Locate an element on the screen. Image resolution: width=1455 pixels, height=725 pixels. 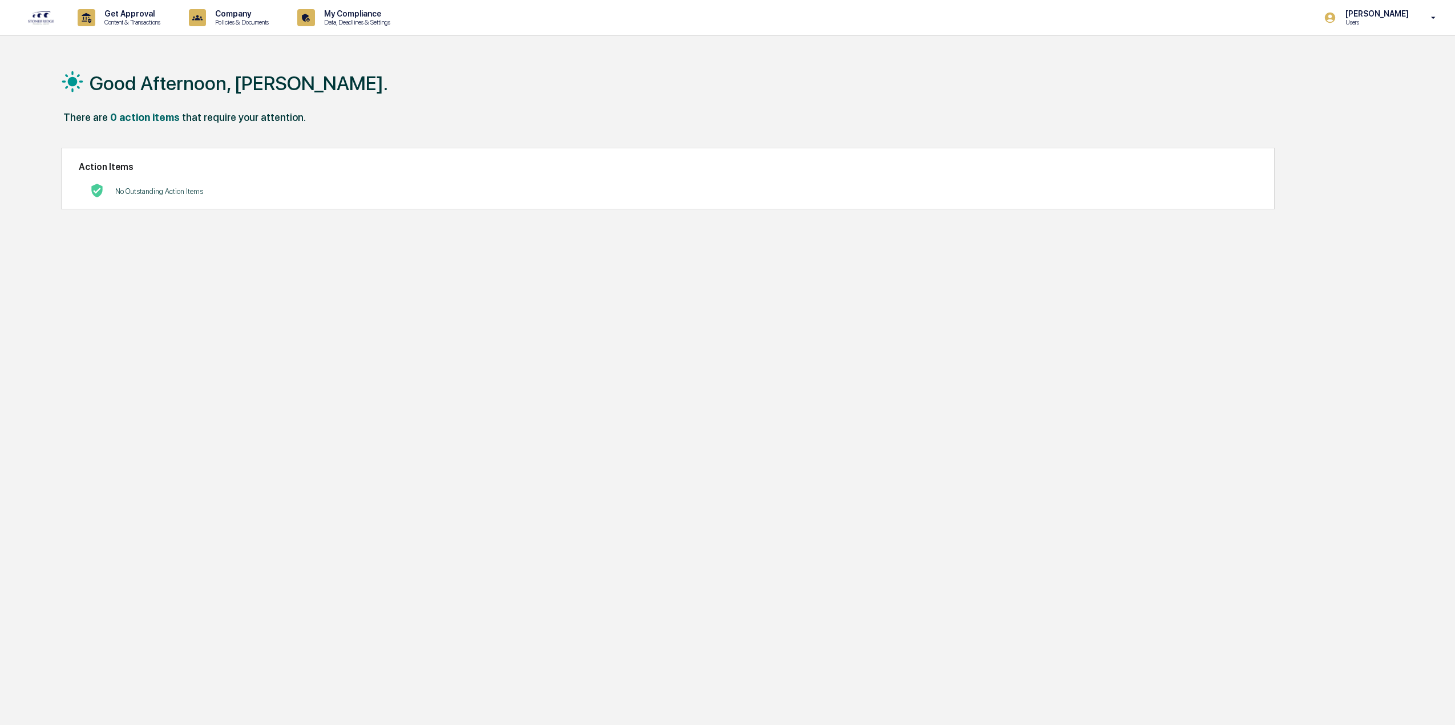
img: No Actions logo is located at coordinates (97, 191).